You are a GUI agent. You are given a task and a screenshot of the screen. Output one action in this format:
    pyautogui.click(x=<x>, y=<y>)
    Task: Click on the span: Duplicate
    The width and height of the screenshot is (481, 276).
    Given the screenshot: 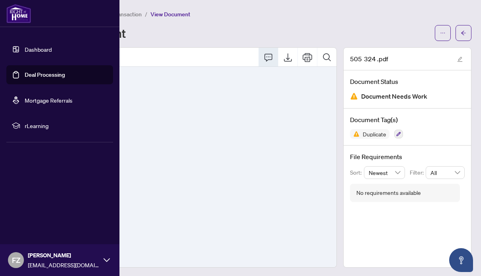 What is the action you would take?
    pyautogui.click(x=374, y=134)
    